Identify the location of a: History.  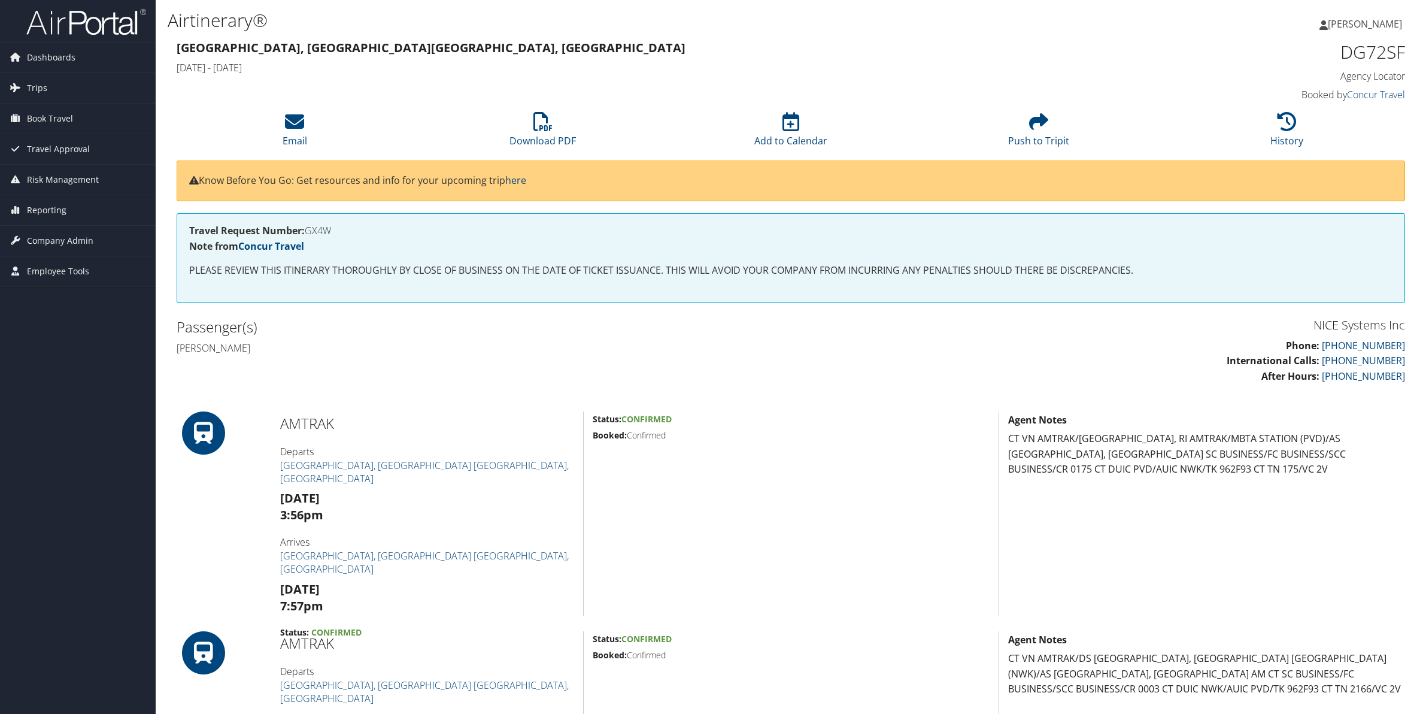
(1286, 133).